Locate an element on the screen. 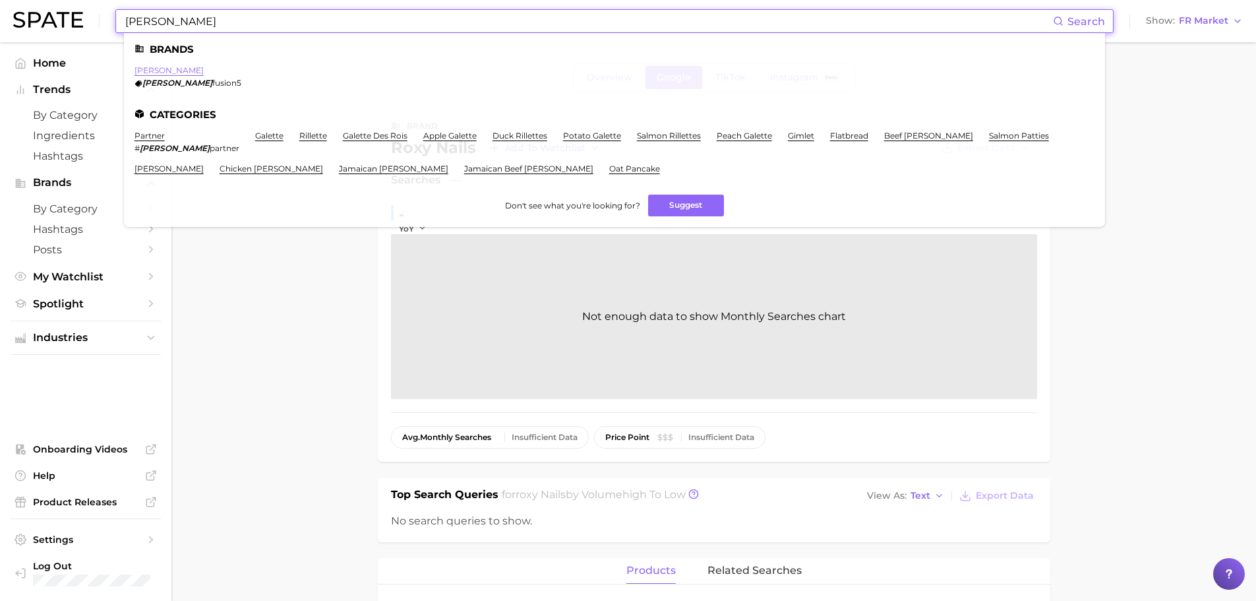 Image resolution: width=1256 pixels, height=601 pixels. a: My Watchlist is located at coordinates (86, 276).